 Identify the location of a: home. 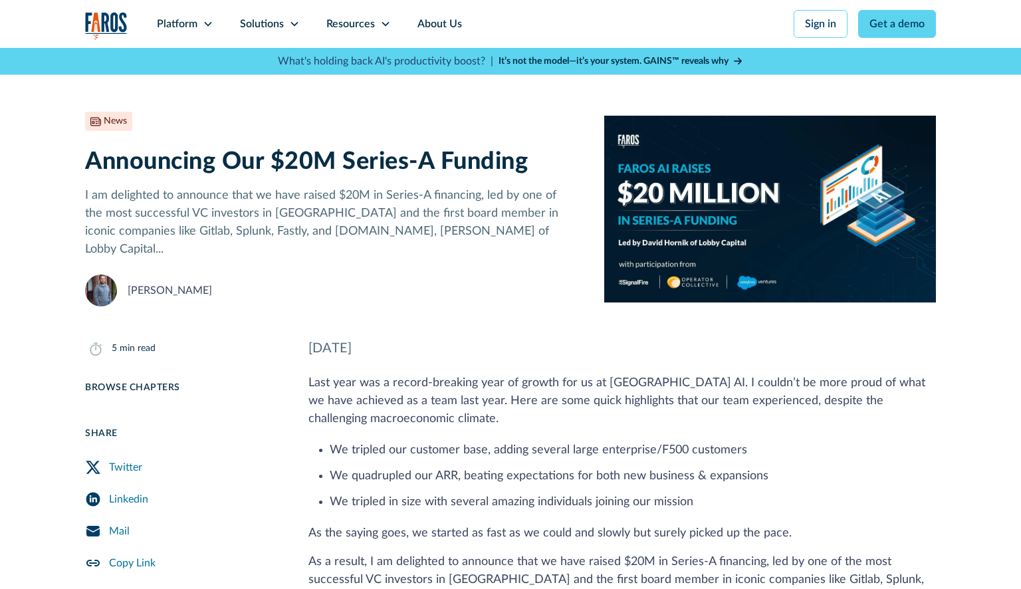
(106, 25).